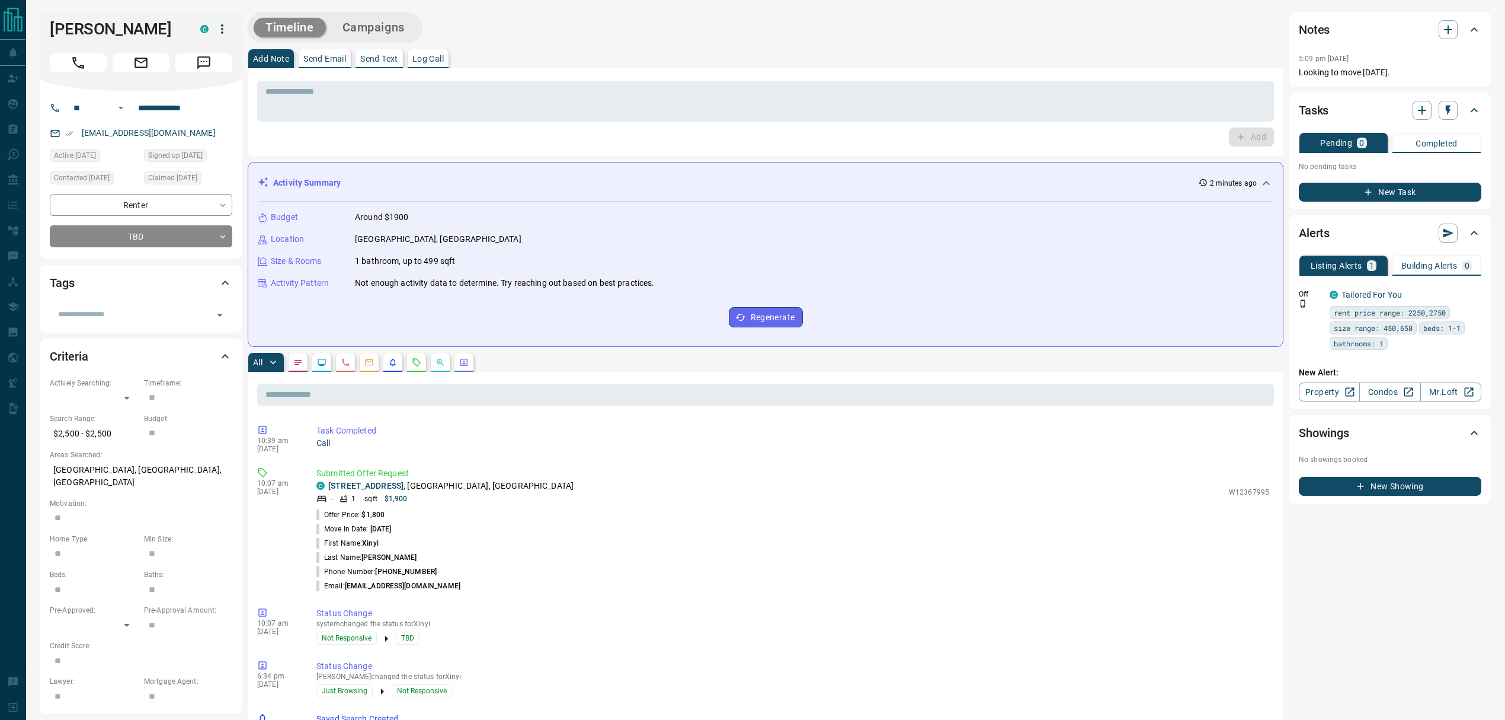  I want to click on p: Phone Number:, so click(376, 571).